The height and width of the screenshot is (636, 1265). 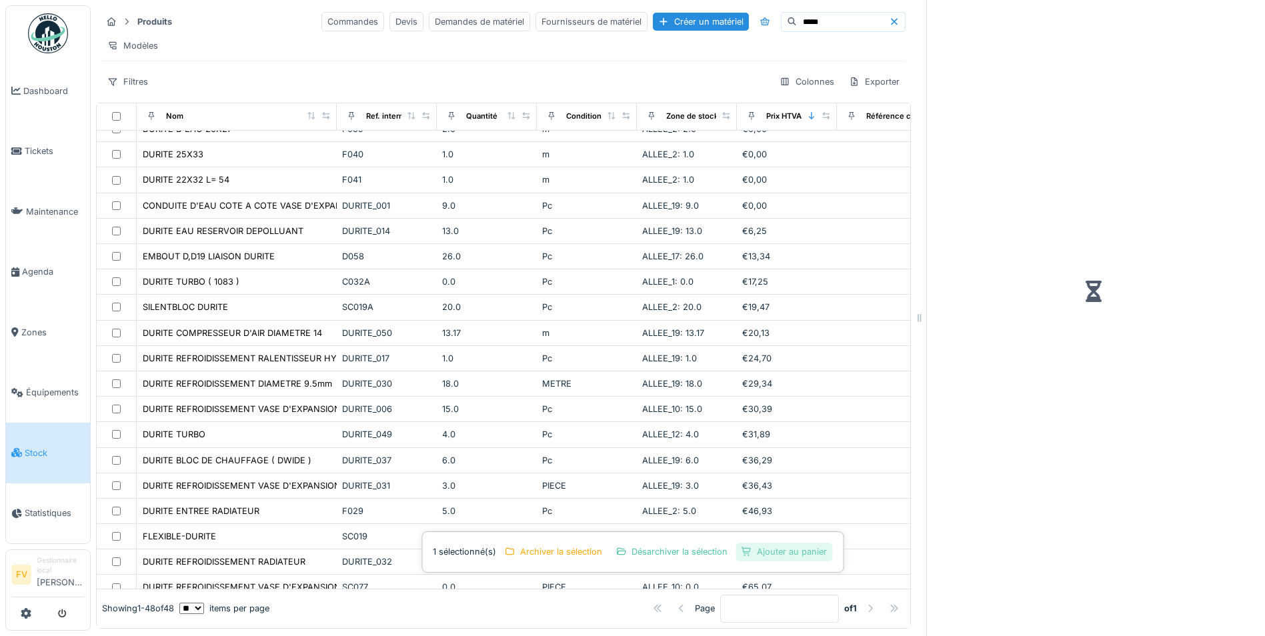 What do you see at coordinates (55, 211) in the screenshot?
I see `span: Maintenance` at bounding box center [55, 211].